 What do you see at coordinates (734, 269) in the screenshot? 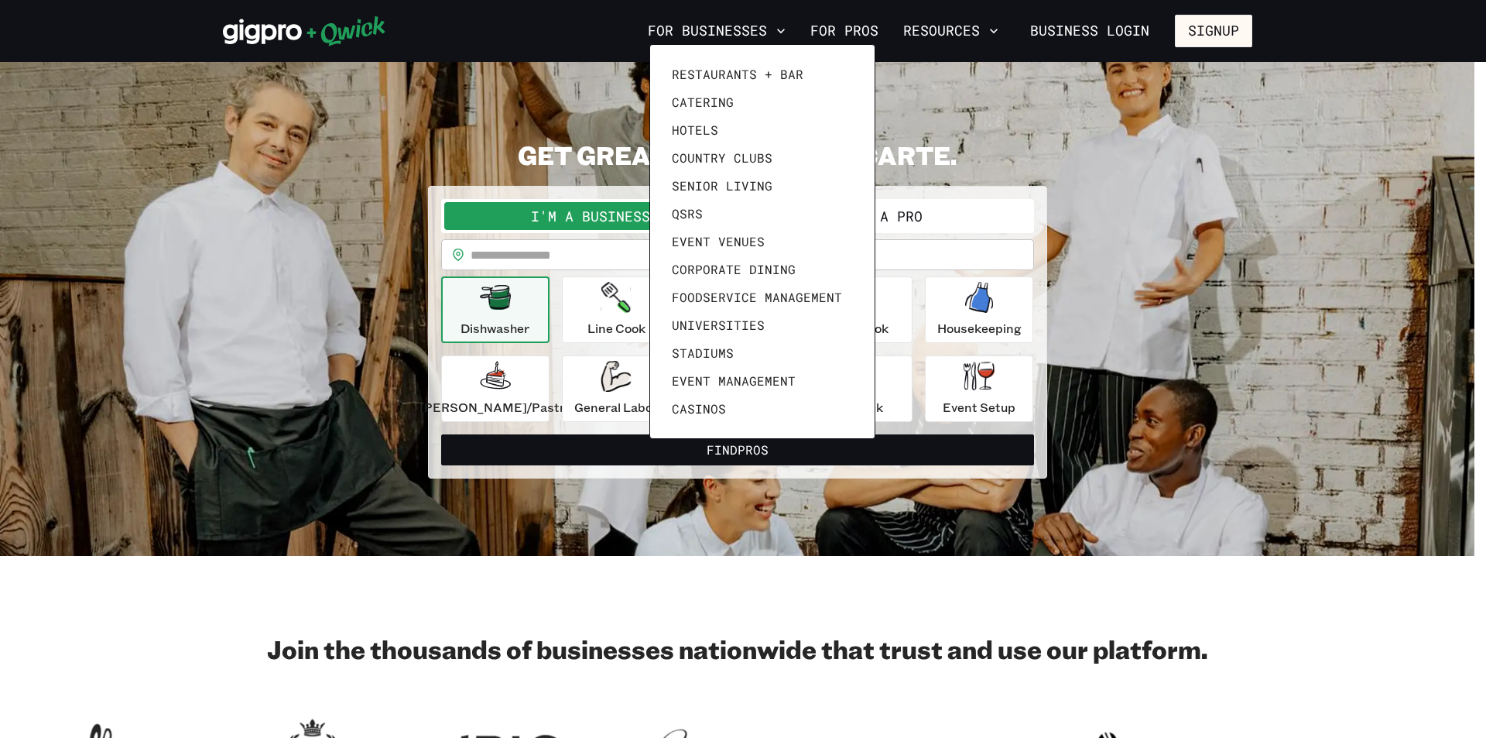
I see `span: Corporate Dining` at bounding box center [734, 269].